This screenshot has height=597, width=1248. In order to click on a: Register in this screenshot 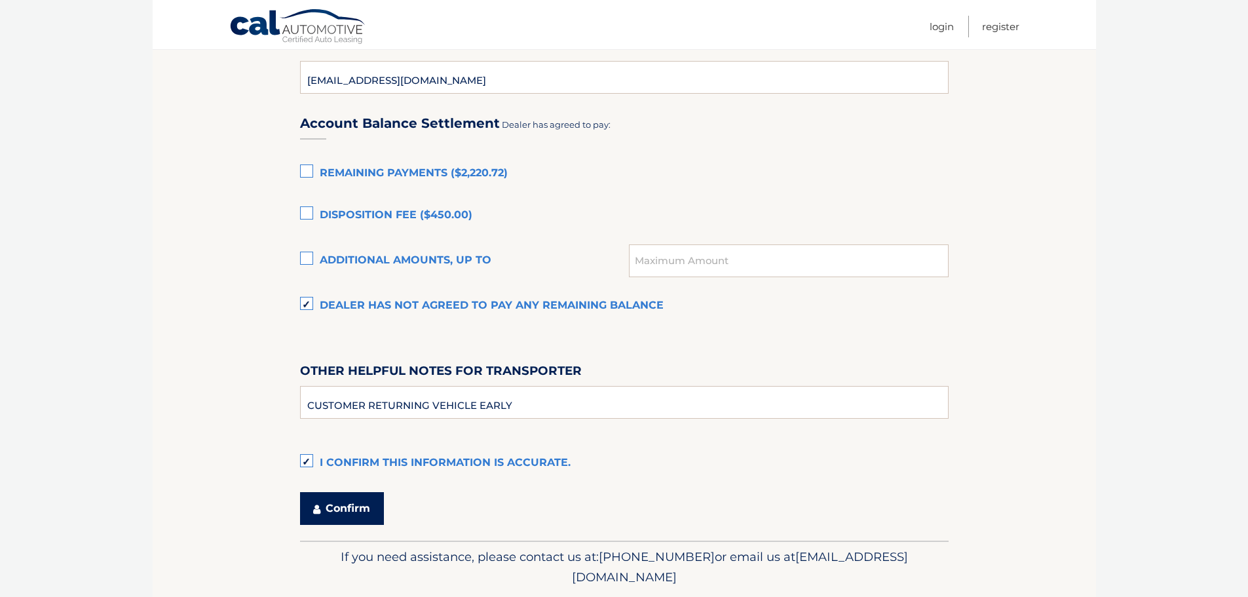, I will do `click(1000, 26)`.